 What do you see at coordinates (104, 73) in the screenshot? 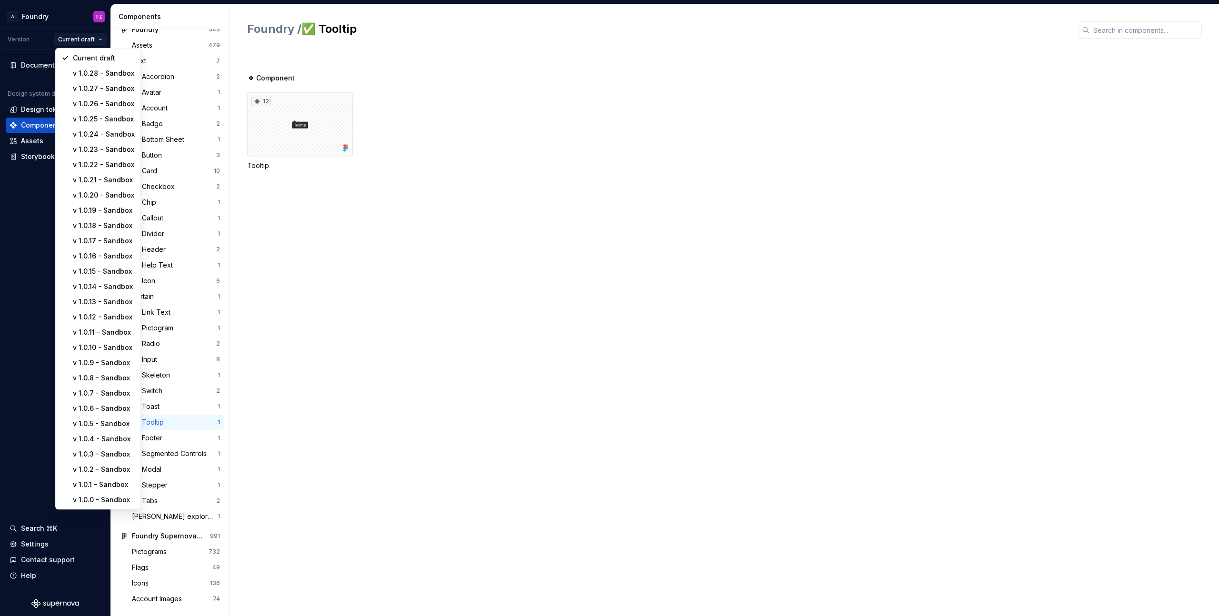
I see `div: v 1.0.28 - Sandbox` at bounding box center [104, 73].